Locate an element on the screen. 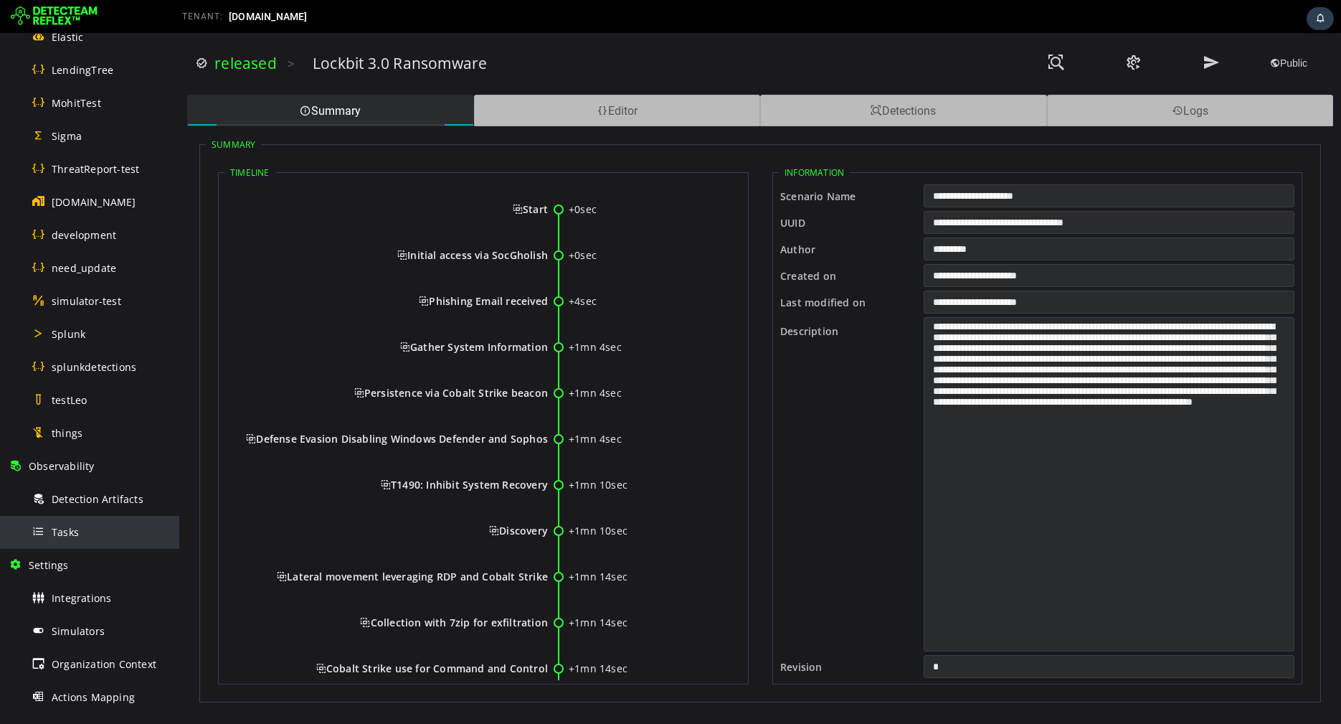 The height and width of the screenshot is (724, 1341). legend: Summary is located at coordinates (54, 111).